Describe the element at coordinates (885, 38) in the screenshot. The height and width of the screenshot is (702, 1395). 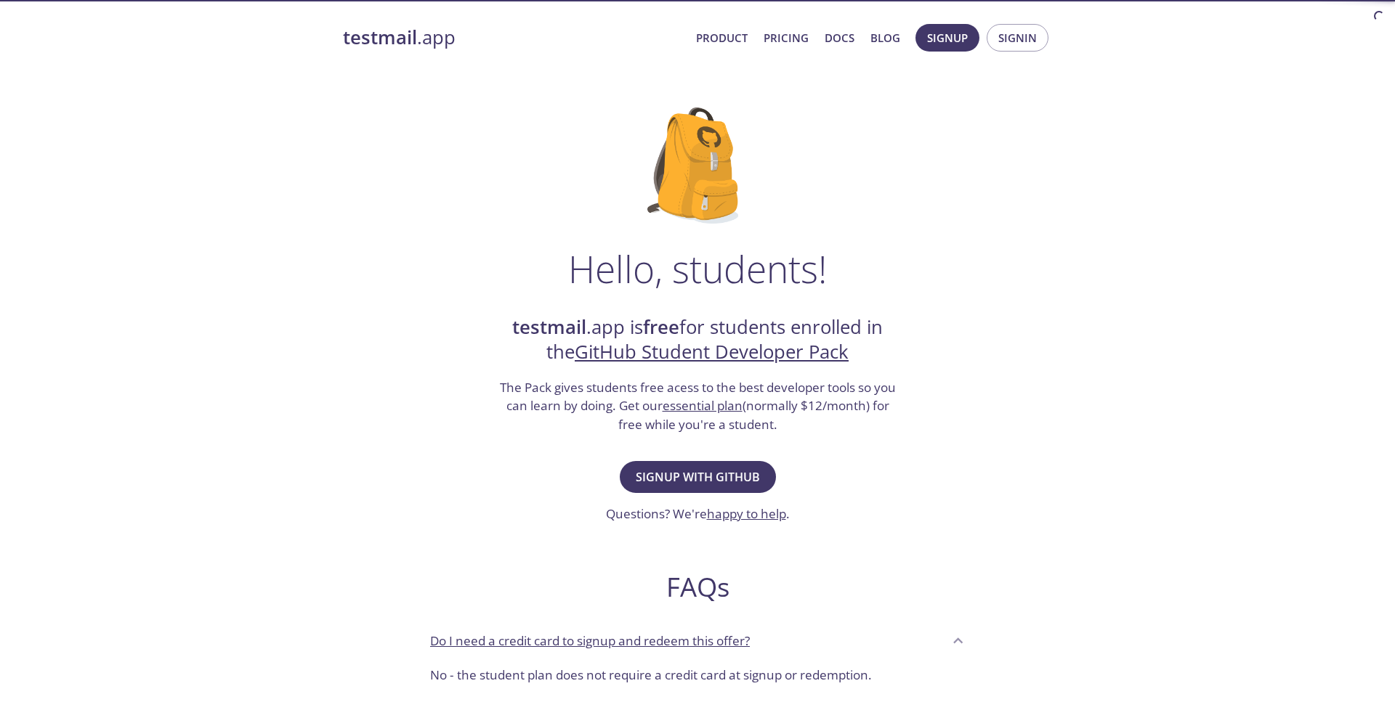
I see `a: Blog` at that location.